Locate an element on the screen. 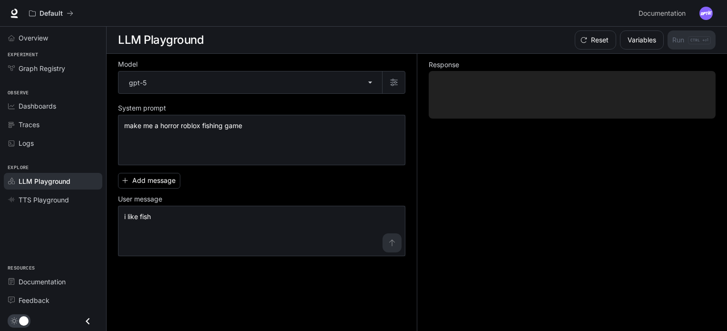 Image resolution: width=727 pixels, height=331 pixels. p: Model is located at coordinates (127, 64).